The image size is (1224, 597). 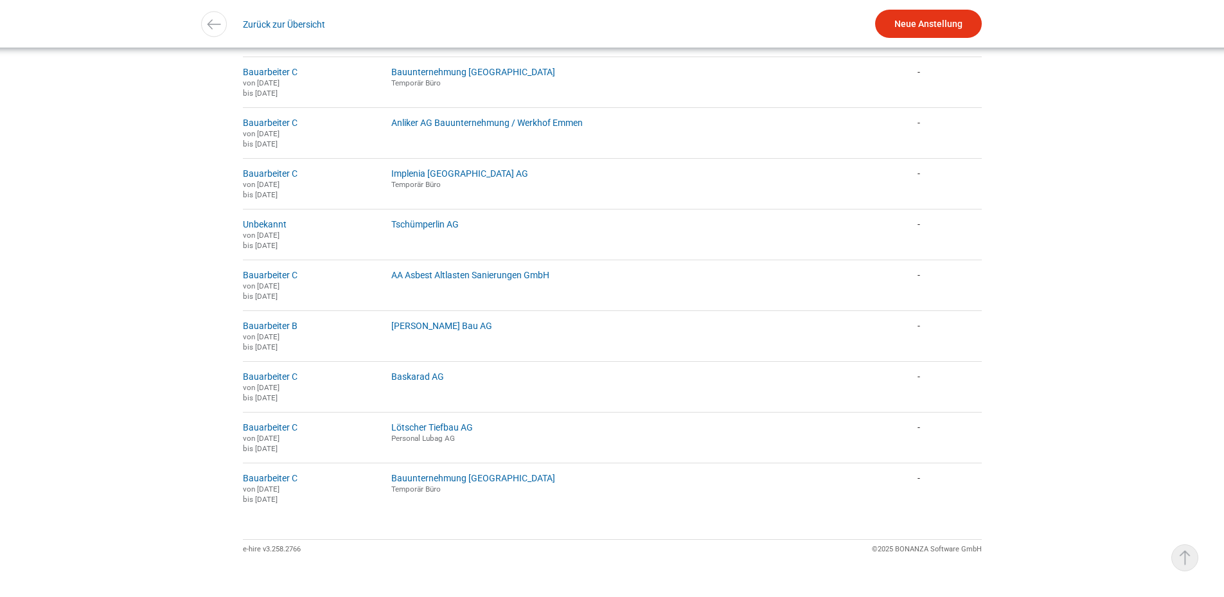 What do you see at coordinates (284, 24) in the screenshot?
I see `a: Zurück zur Übersicht` at bounding box center [284, 24].